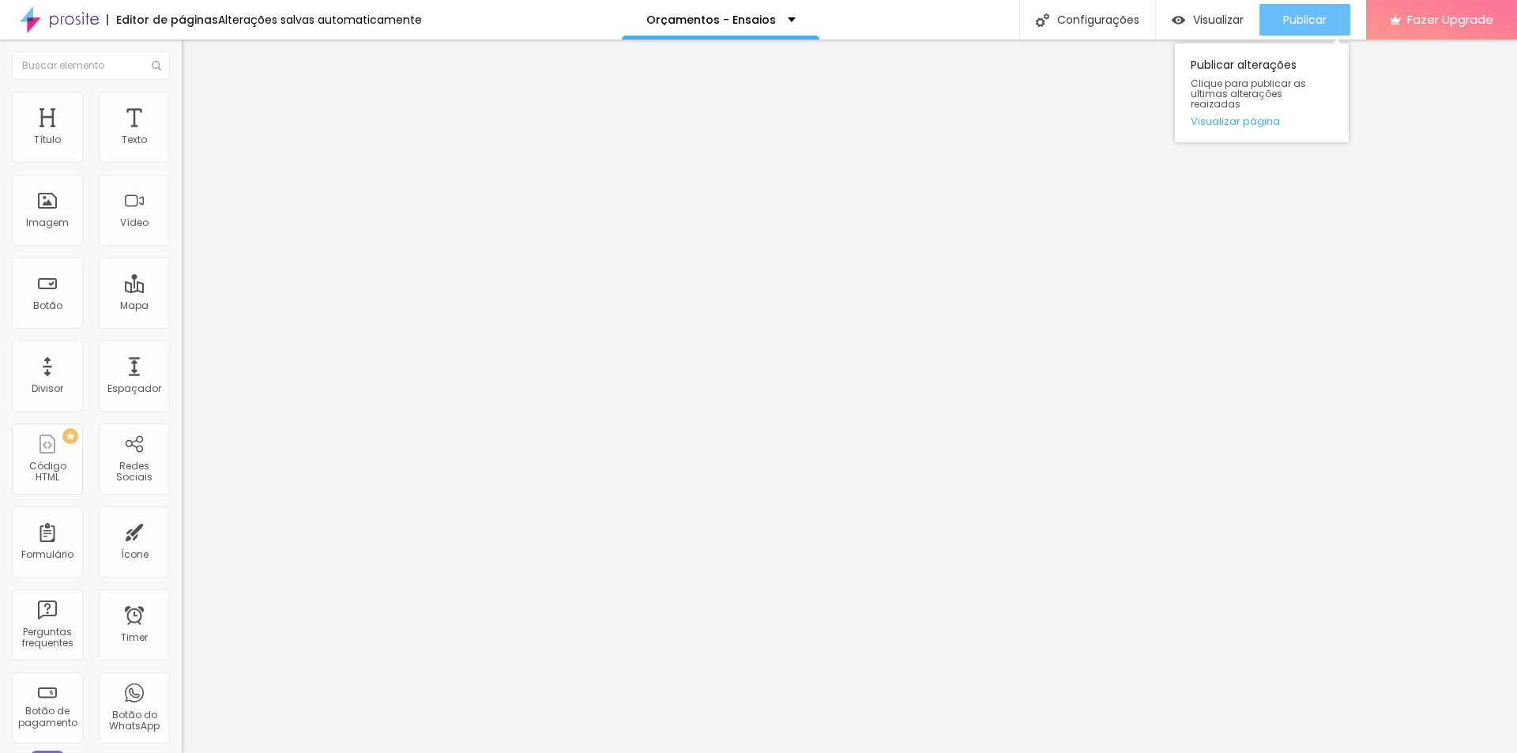 The width and height of the screenshot is (1517, 753). I want to click on div: Editor de páginas, so click(162, 20).